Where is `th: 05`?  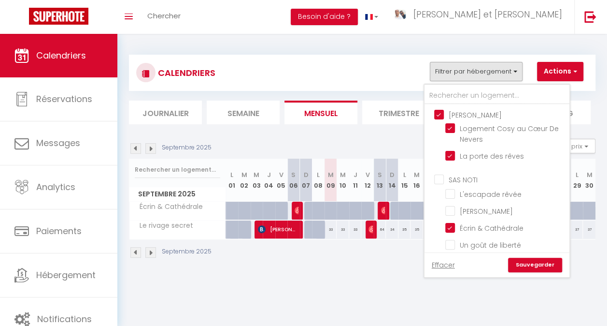
th: 05 is located at coordinates (282, 180).